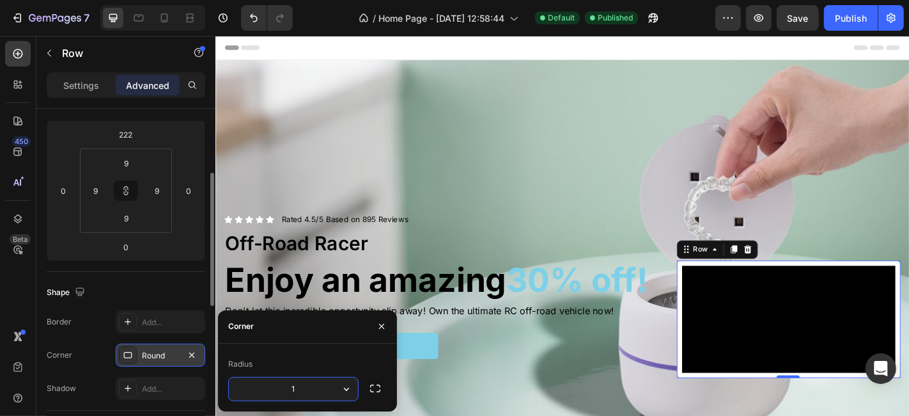 This screenshot has width=909, height=416. What do you see at coordinates (116, 53) in the screenshot?
I see `p: Row` at bounding box center [116, 53].